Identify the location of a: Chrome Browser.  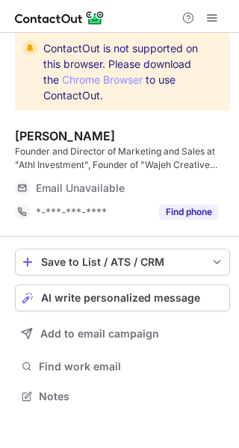
(102, 79).